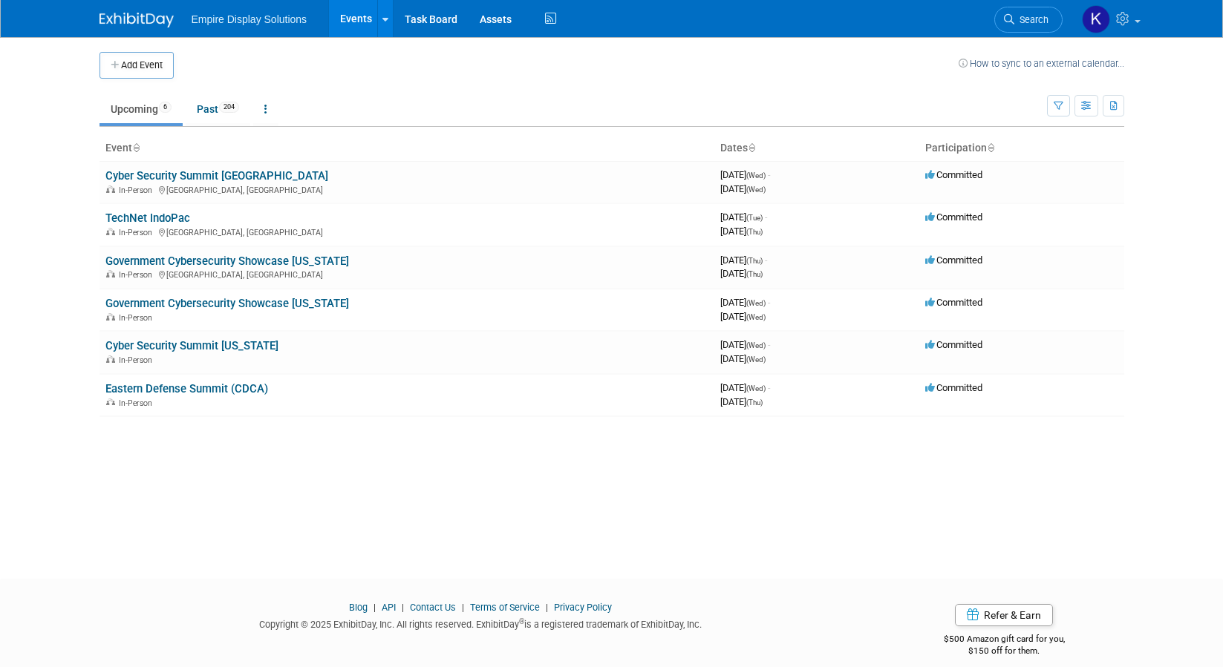 This screenshot has width=1223, height=667. Describe the element at coordinates (1031, 19) in the screenshot. I see `span: Search` at that location.